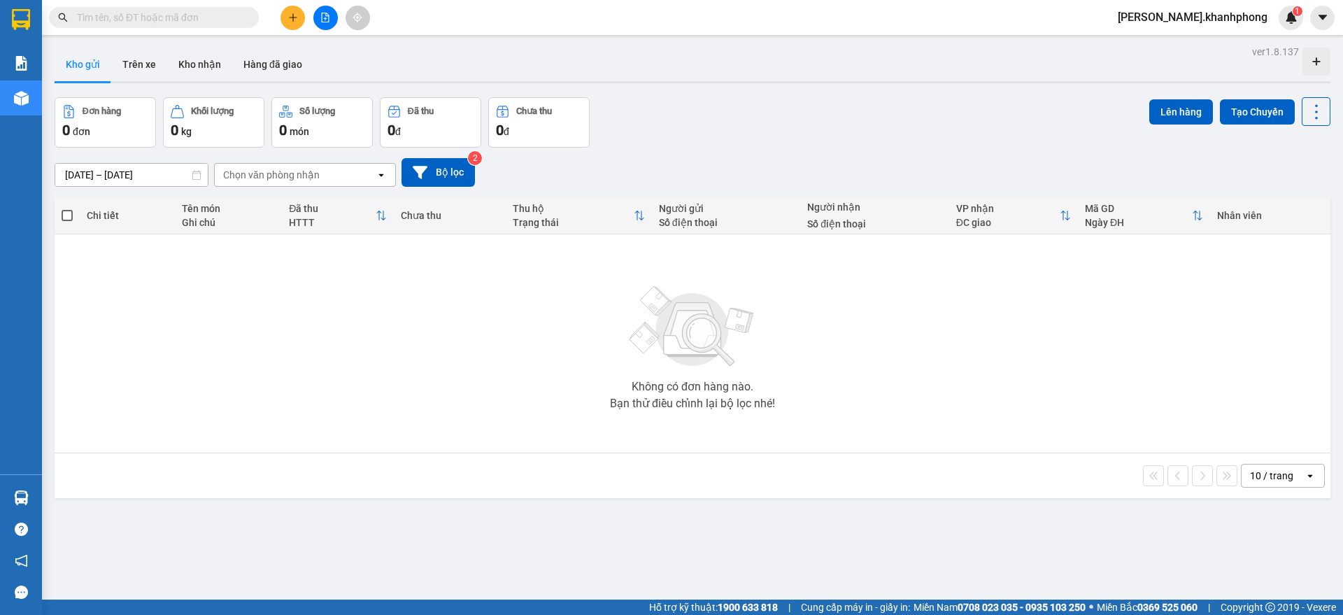  I want to click on span: notification, so click(21, 560).